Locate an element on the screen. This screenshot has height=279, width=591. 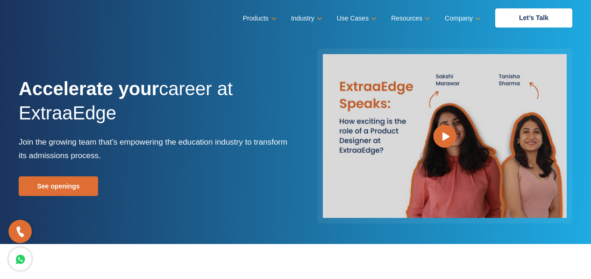
strong: Accelerate your is located at coordinates (89, 89).